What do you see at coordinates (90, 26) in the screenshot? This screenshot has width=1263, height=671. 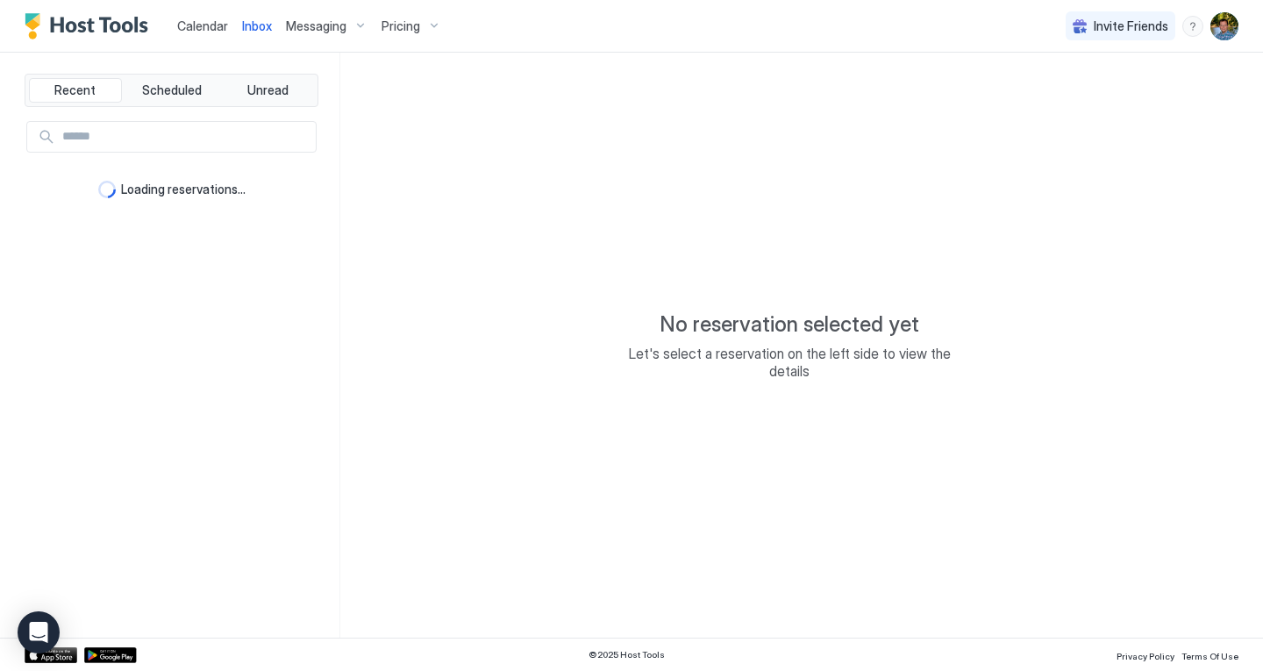 I see `div: Host Tools Logo` at bounding box center [90, 26].